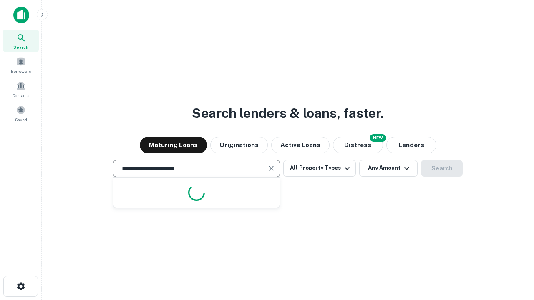 The image size is (534, 300). Describe the element at coordinates (21, 41) in the screenshot. I see `a: Search` at that location.